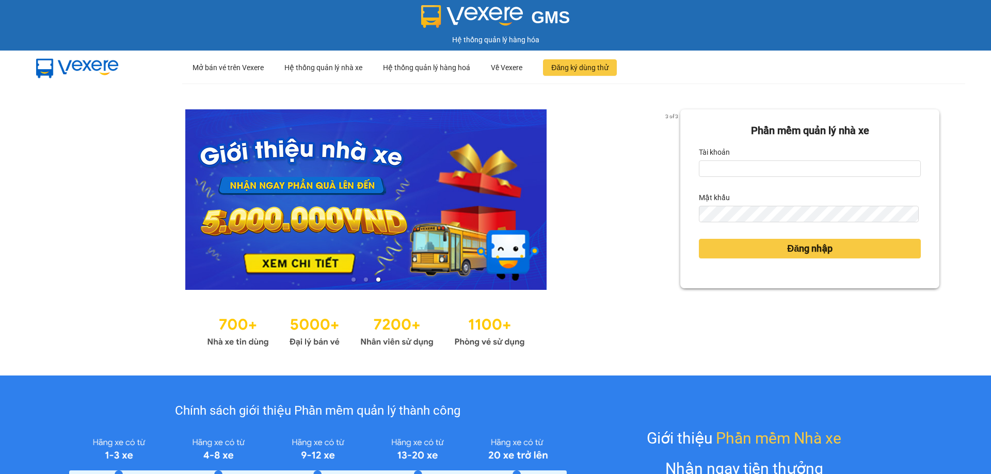  Describe the element at coordinates (810, 169) in the screenshot. I see `input: Tài khoản` at that location.